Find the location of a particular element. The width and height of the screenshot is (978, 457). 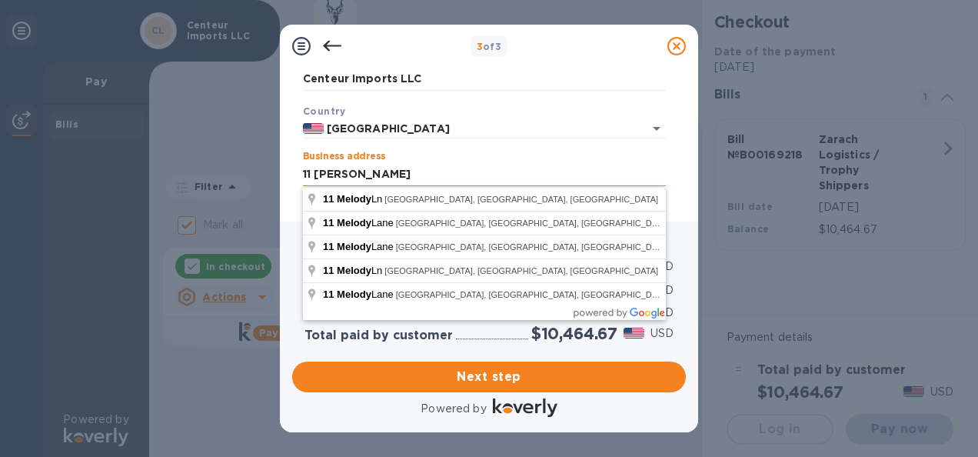

img: USD is located at coordinates (634, 333).